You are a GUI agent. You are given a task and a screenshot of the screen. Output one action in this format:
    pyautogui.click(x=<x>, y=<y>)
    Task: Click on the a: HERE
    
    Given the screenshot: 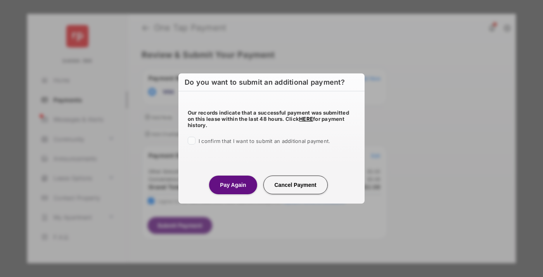 What is the action you would take?
    pyautogui.click(x=306, y=119)
    